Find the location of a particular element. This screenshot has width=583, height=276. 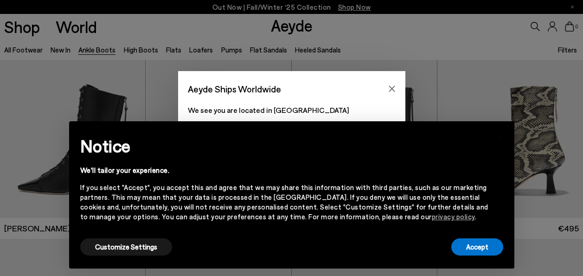

button: Close is located at coordinates (392, 89).